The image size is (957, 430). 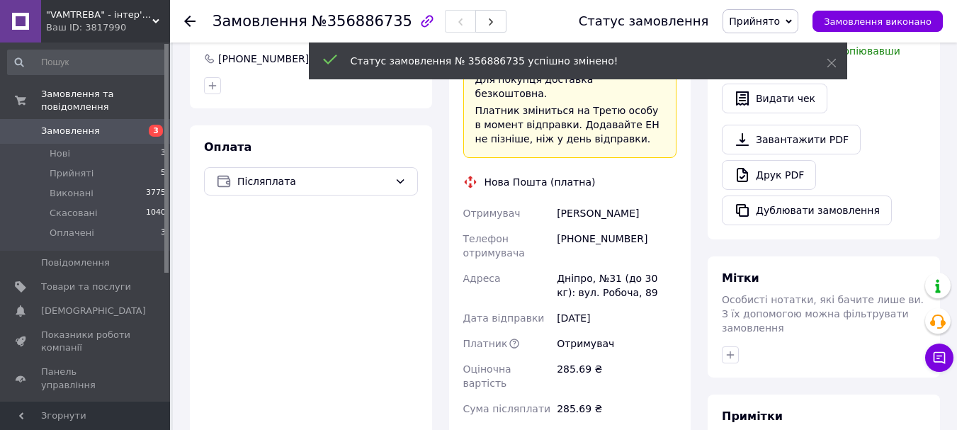 What do you see at coordinates (99, 15) in the screenshot?
I see `span: "VAMTREBA" - інтер'єри мрій тепер доступні для всіх! Ви знайдете тут все з ІК!` at bounding box center [99, 15].